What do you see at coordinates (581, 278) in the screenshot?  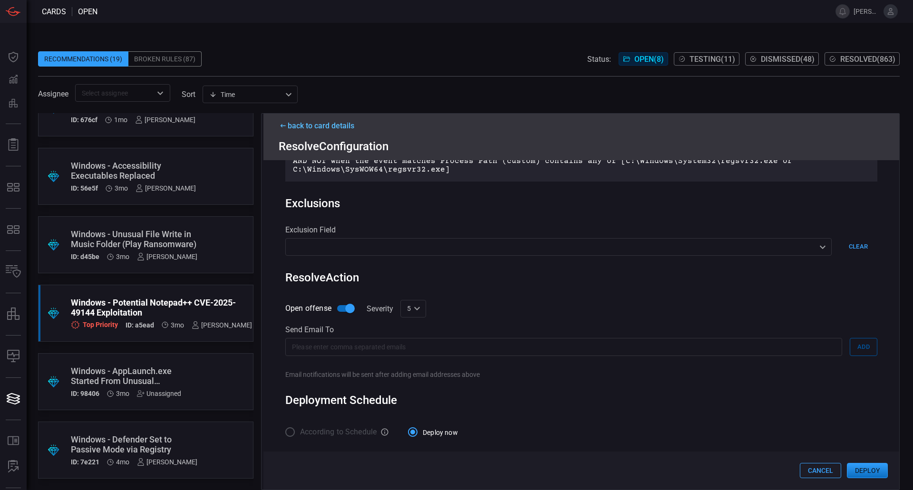 I see `div: Resolve Action` at bounding box center [581, 278].